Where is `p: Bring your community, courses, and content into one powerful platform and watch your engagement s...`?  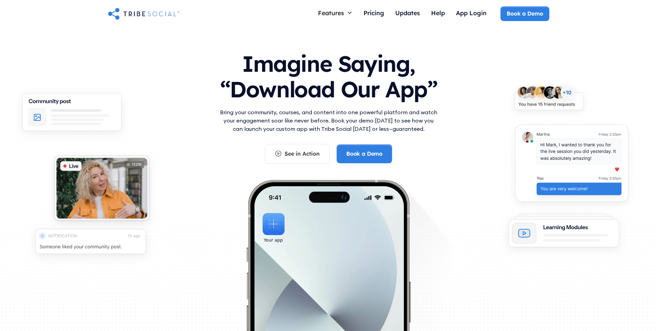 p: Bring your community, courses, and content into one powerful platform and watch your engagement s... is located at coordinates (329, 120).